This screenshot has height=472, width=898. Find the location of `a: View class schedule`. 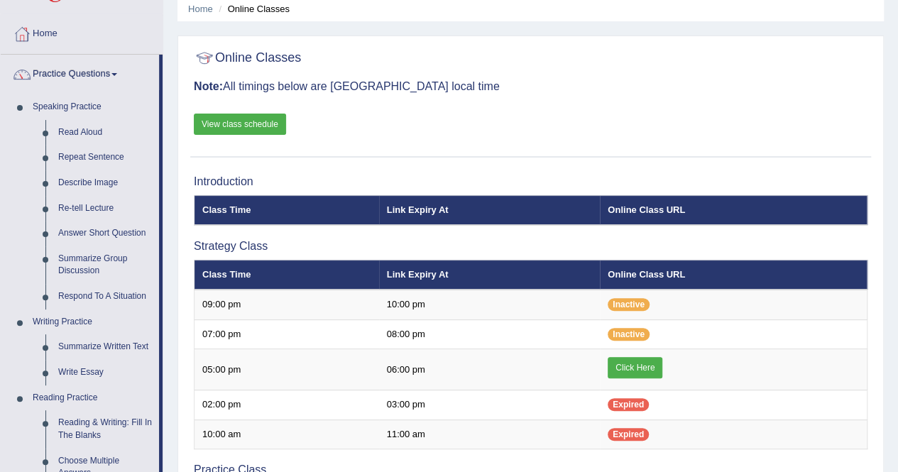

a: View class schedule is located at coordinates (240, 124).